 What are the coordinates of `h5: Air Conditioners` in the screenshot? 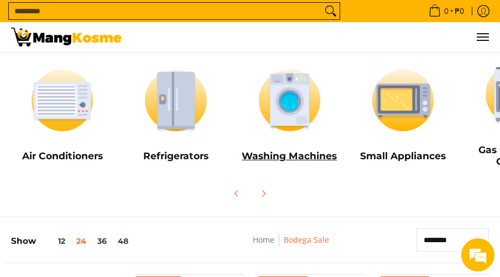 It's located at (62, 156).